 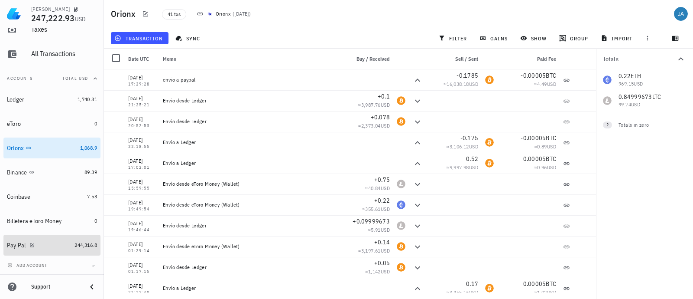 What do you see at coordinates (14, 14) in the screenshot?
I see `img: LedgiFi` at bounding box center [14, 14].